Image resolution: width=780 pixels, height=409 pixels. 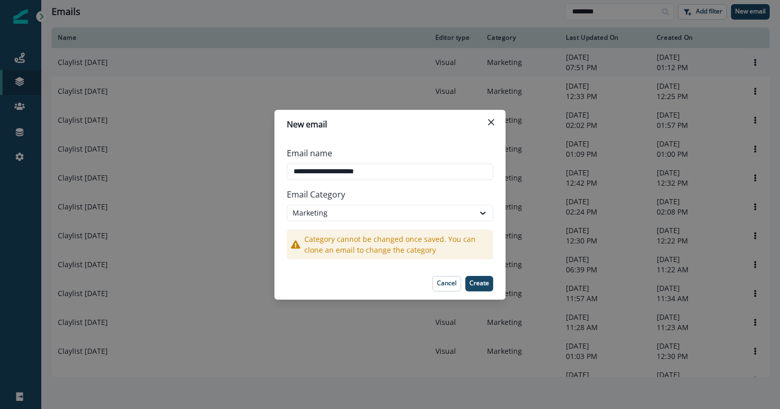 What do you see at coordinates (480, 283) in the screenshot?
I see `p: Create` at bounding box center [480, 283].